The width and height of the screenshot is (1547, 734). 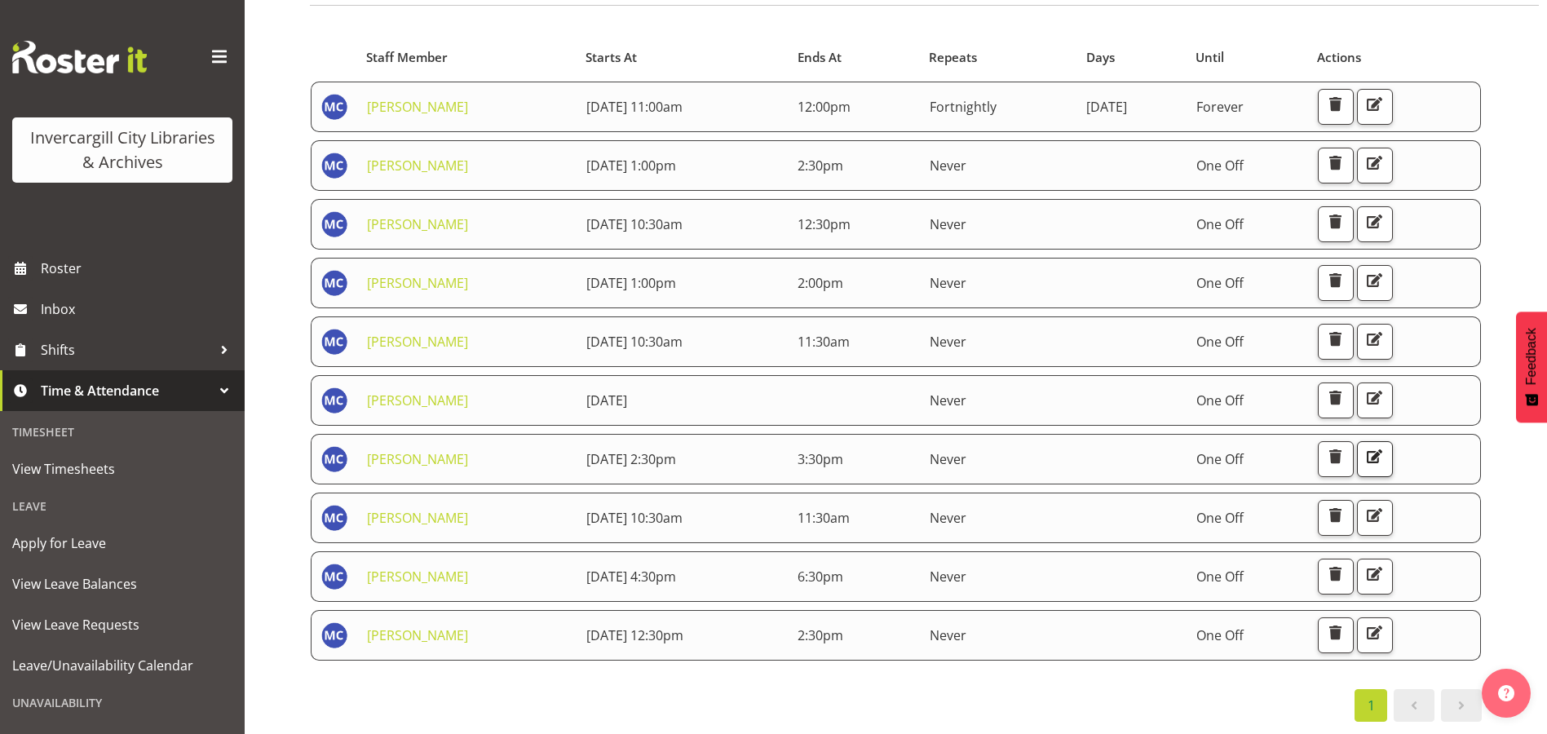 I want to click on div: Timesheet, so click(x=122, y=431).